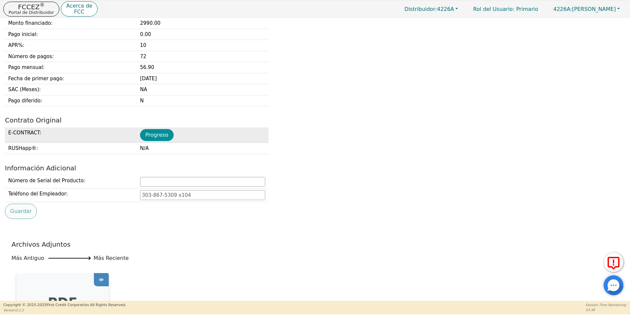 The height and width of the screenshot is (315, 630). I want to click on p: FCC, so click(79, 12).